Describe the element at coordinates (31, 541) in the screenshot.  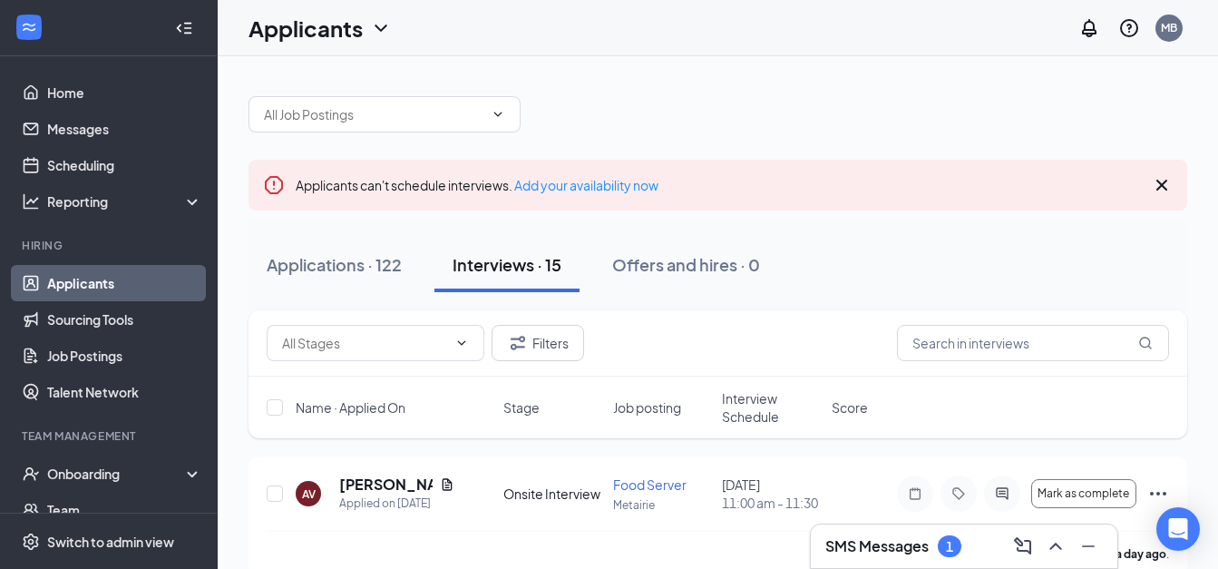
I see `svg: Settings` at that location.